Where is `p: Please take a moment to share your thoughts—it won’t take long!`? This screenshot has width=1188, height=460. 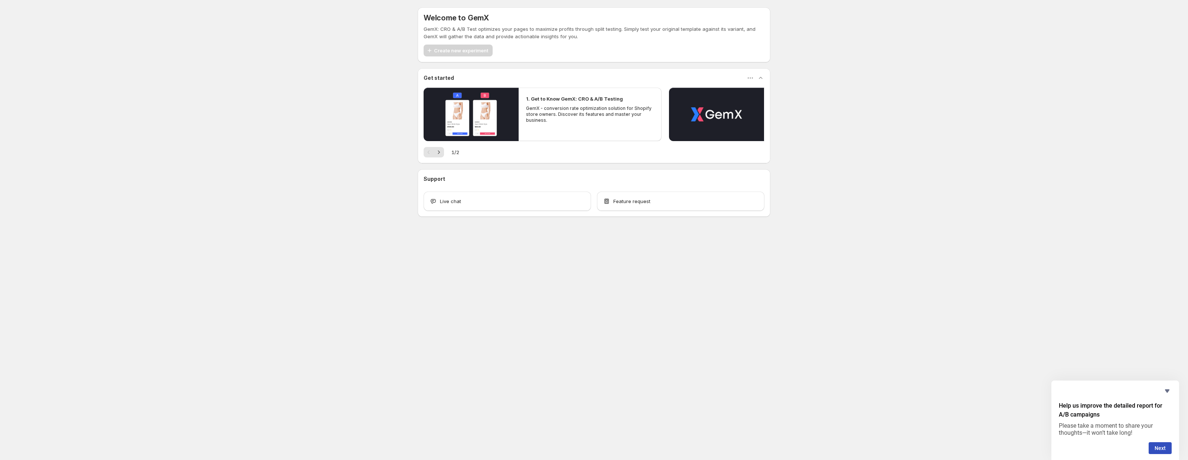 p: Please take a moment to share your thoughts—it won’t take long! is located at coordinates (1115, 429).